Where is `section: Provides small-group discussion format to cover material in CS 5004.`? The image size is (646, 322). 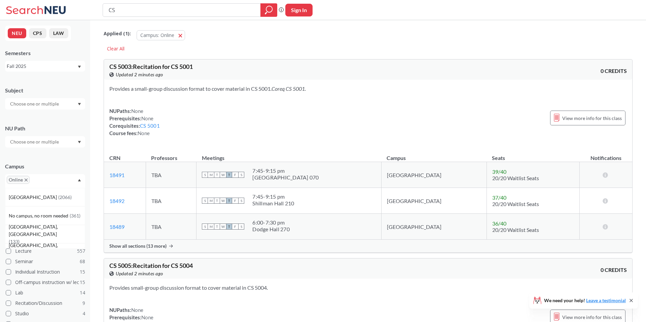 section: Provides small-group discussion format to cover material in CS 5004. is located at coordinates (368, 288).